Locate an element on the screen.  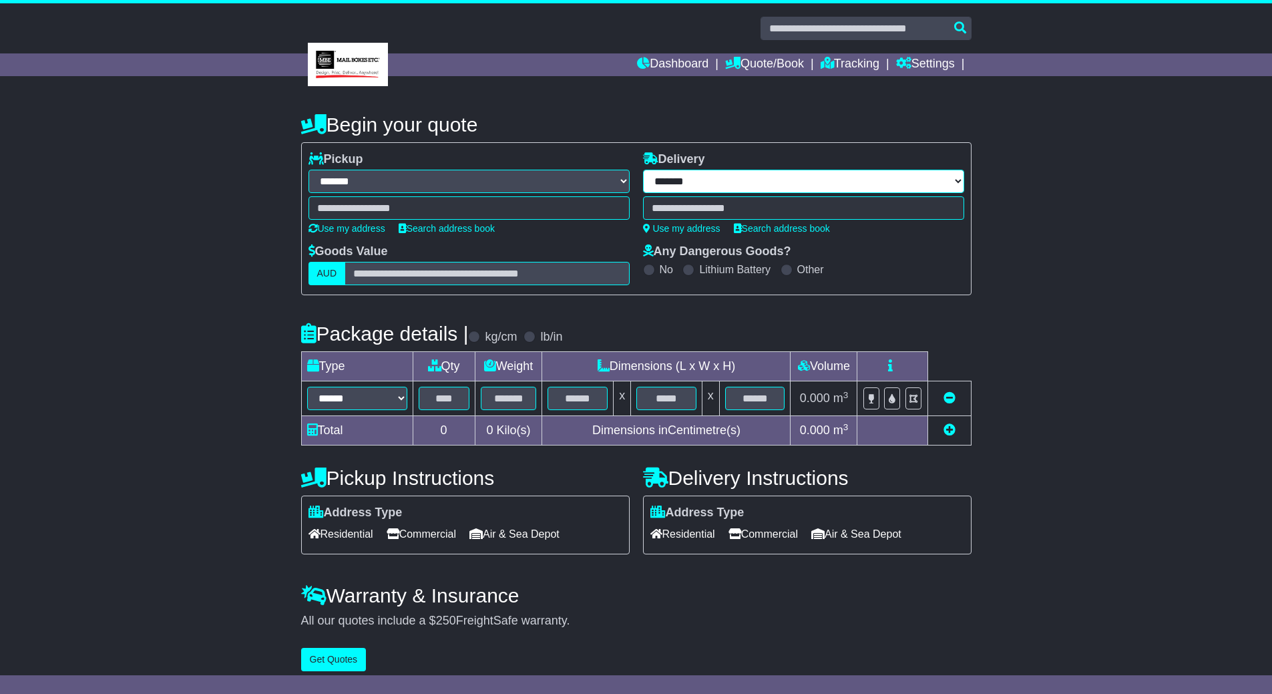
a: Remove this item is located at coordinates (949, 398).